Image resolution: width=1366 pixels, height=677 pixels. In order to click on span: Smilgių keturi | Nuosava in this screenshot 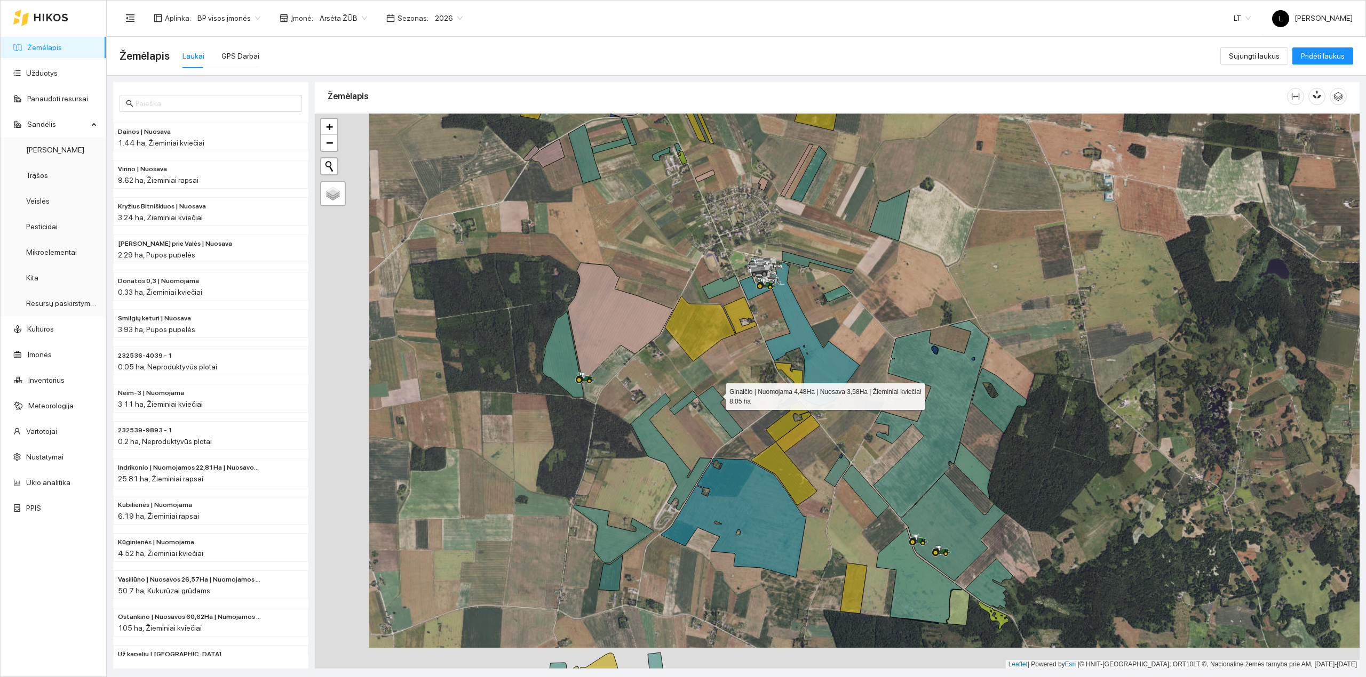, I will do `click(154, 318)`.